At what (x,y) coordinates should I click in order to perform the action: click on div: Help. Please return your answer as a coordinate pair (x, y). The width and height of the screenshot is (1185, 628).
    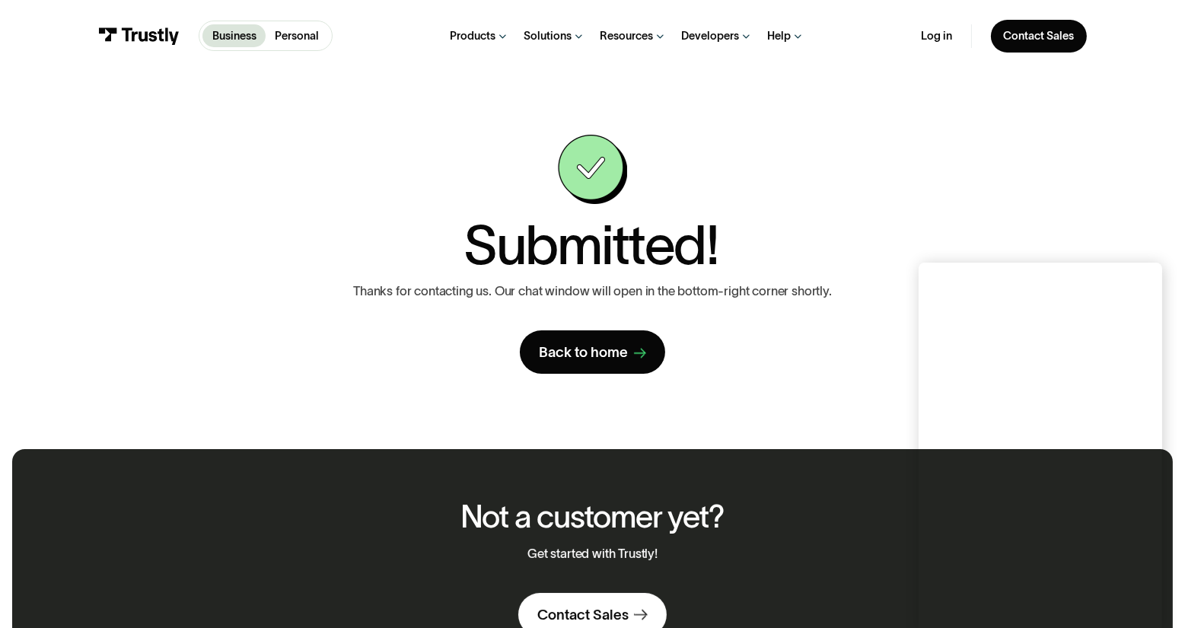
    Looking at the image, I should click on (779, 36).